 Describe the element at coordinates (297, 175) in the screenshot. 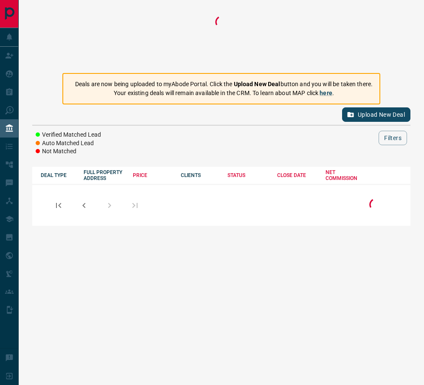

I see `div: CLOSE DATE` at that location.